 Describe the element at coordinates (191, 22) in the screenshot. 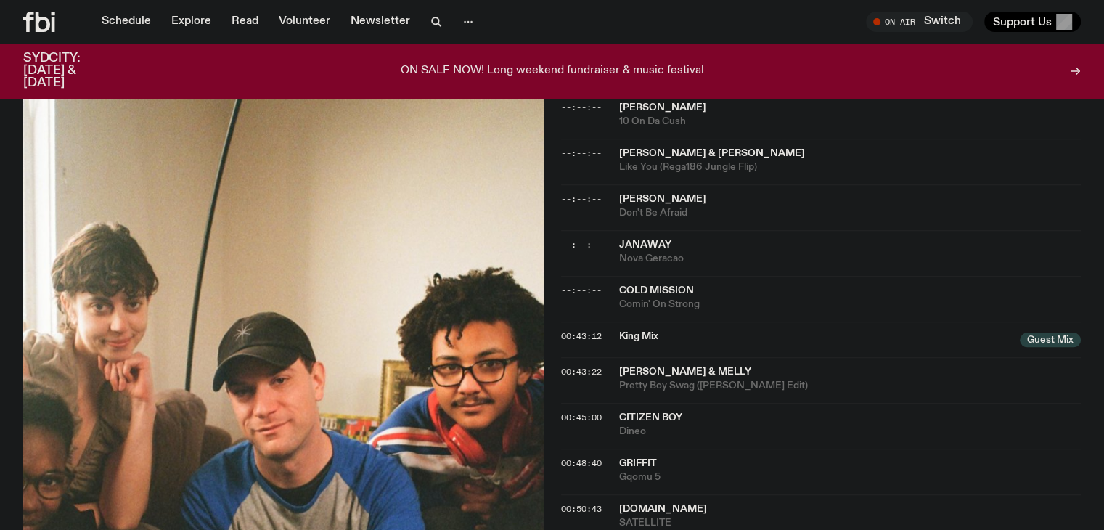

I see `a: Explore` at that location.